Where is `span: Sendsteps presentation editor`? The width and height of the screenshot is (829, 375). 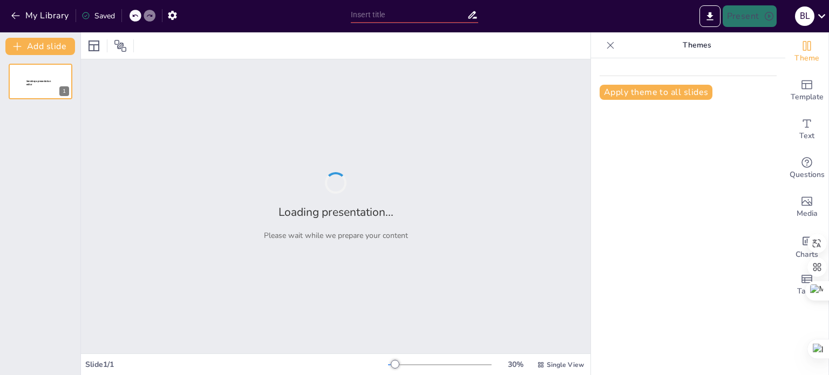 span: Sendsteps presentation editor is located at coordinates (38, 83).